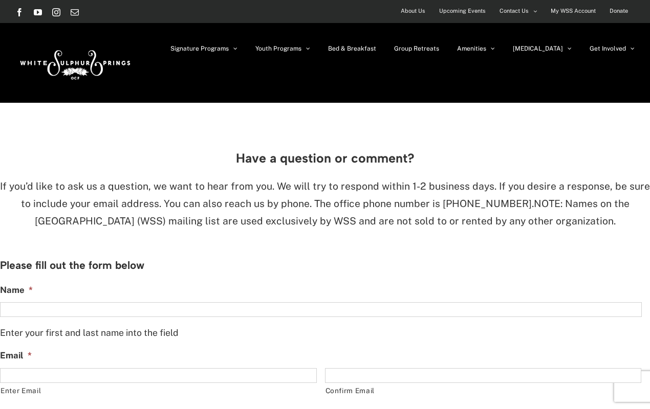 This screenshot has width=650, height=409. Describe the element at coordinates (573, 11) in the screenshot. I see `span: My WSS Account` at that location.